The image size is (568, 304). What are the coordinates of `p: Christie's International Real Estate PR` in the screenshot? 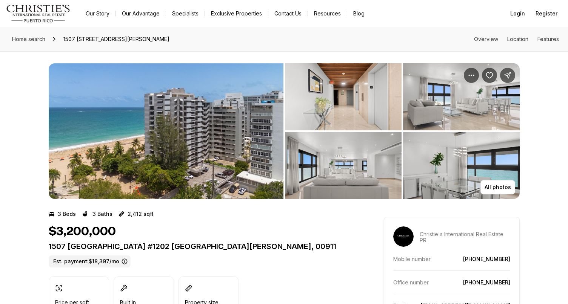 It's located at (465, 238).